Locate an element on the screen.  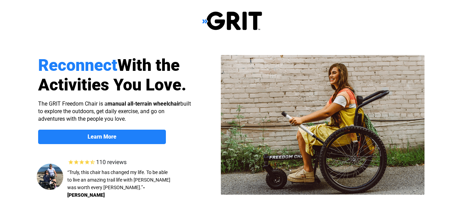
span: Reconnect is located at coordinates (78, 65).